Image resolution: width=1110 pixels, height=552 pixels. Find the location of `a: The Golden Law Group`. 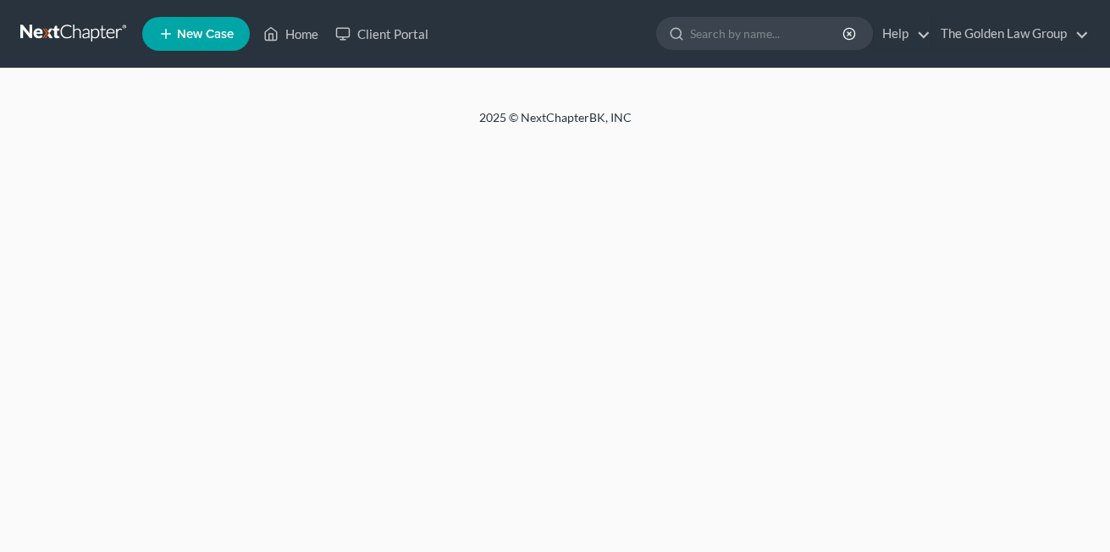

a: The Golden Law Group is located at coordinates (1010, 34).